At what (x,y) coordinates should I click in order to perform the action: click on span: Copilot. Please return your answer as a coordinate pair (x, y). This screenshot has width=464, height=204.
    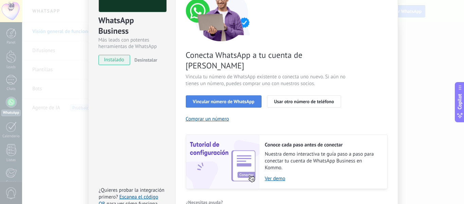
    Looking at the image, I should click on (460, 101).